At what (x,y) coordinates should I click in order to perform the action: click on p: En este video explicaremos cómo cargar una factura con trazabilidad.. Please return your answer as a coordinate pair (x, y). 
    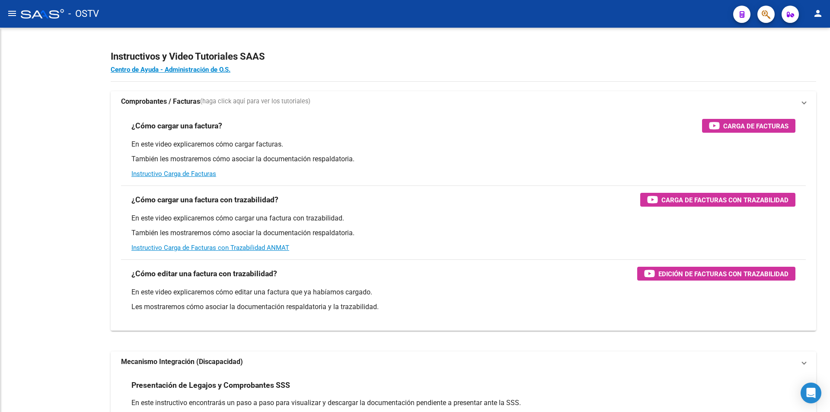
    Looking at the image, I should click on (464, 218).